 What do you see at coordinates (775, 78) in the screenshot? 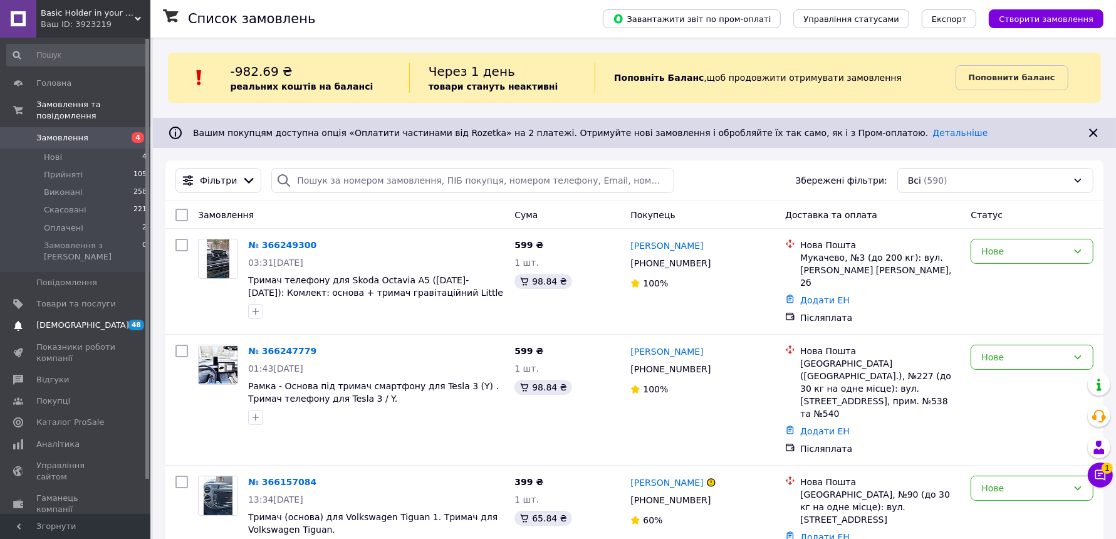
I see `div: , щоб продовжити отримувати замовлення` at bounding box center [775, 78].